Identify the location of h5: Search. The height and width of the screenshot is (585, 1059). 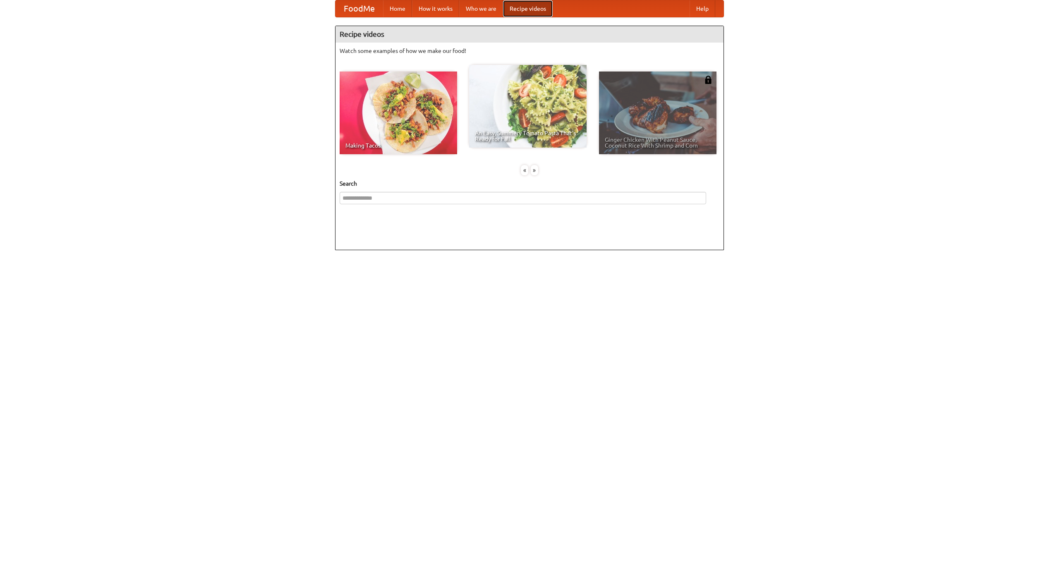
(529, 184).